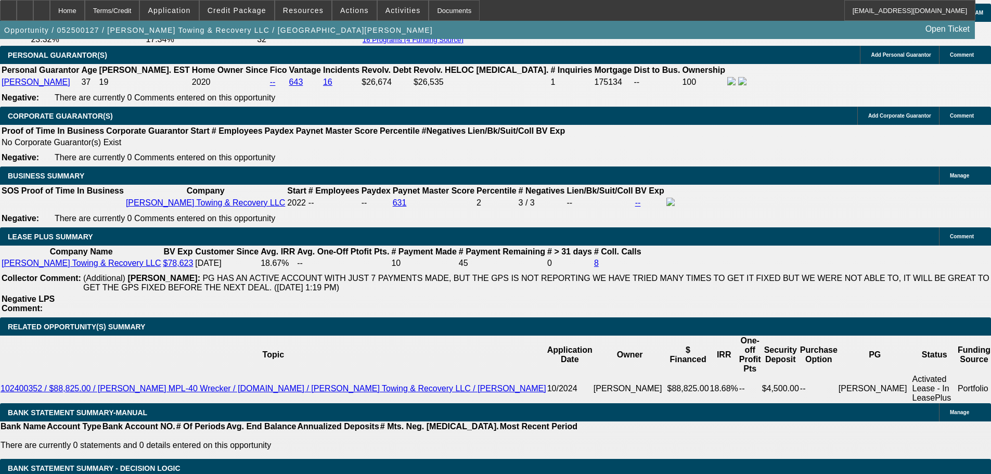  Describe the element at coordinates (147, 131) in the screenshot. I see `b: Corporate Guarantor` at that location.